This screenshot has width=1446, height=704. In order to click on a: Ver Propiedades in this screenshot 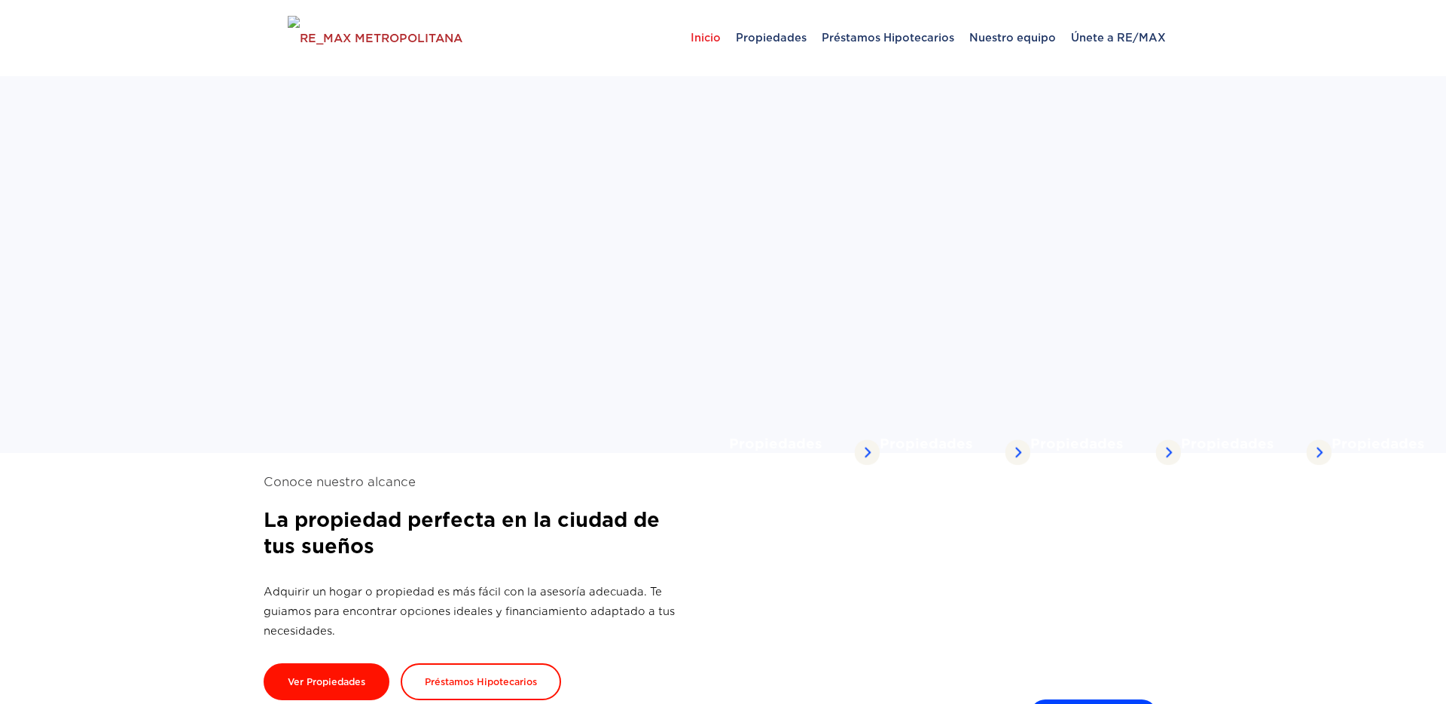, I will do `click(326, 681)`.